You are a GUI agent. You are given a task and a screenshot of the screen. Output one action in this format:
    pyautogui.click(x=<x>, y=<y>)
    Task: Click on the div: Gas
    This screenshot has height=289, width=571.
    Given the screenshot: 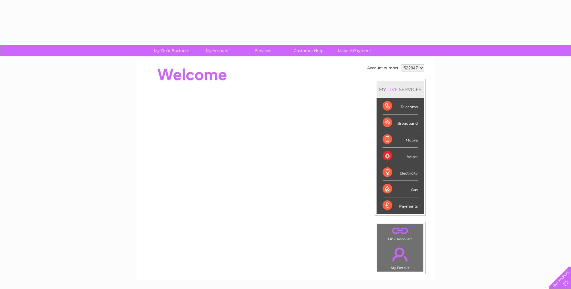 What is the action you would take?
    pyautogui.click(x=400, y=189)
    